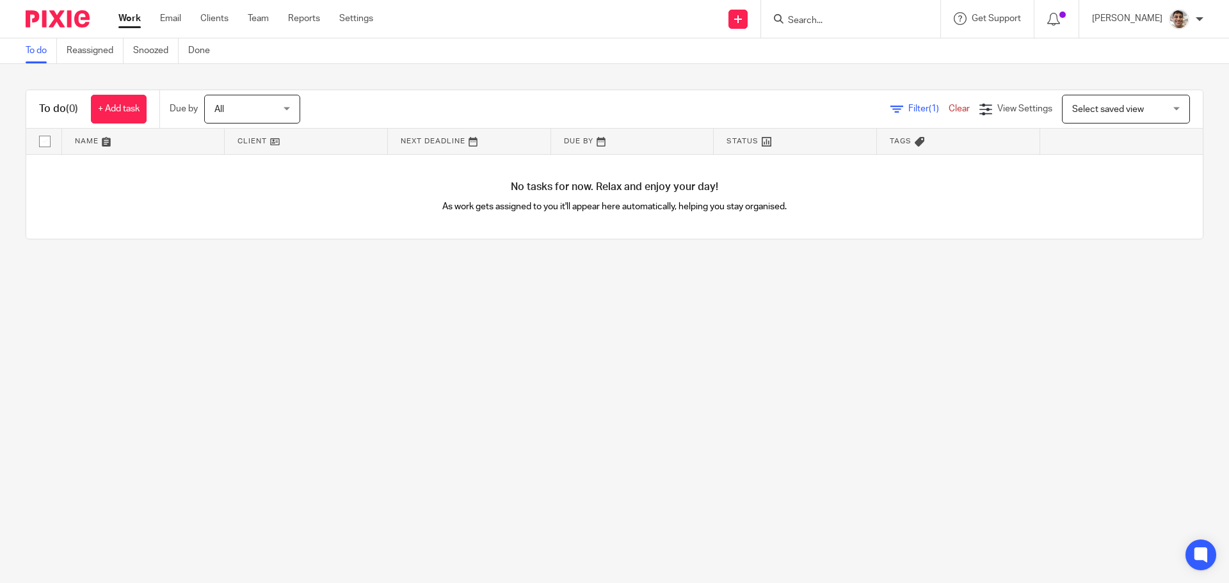 Image resolution: width=1229 pixels, height=583 pixels. Describe the element at coordinates (72, 109) in the screenshot. I see `span: (0)` at that location.